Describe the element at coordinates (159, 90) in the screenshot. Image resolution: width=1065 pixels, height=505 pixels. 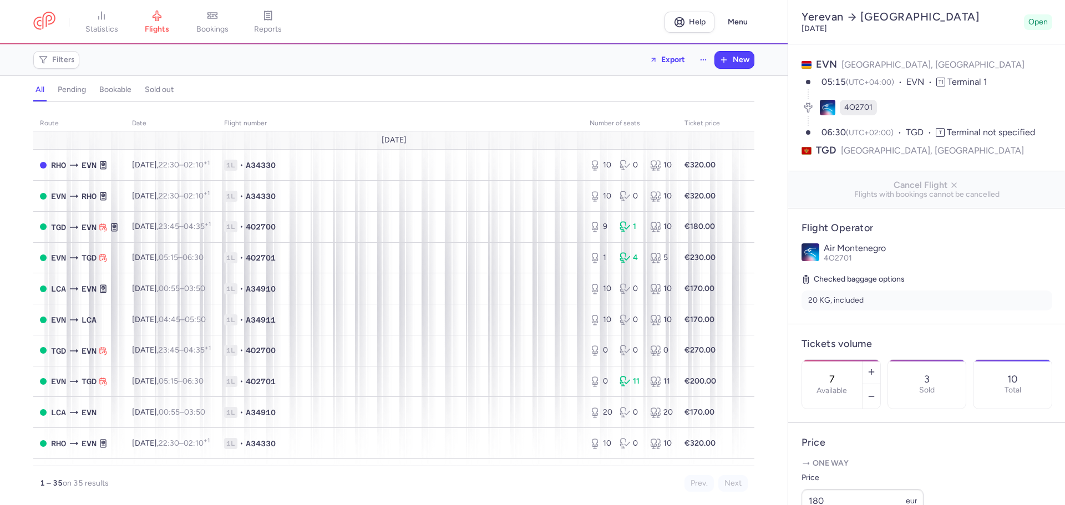
I see `h4: sold out` at that location.